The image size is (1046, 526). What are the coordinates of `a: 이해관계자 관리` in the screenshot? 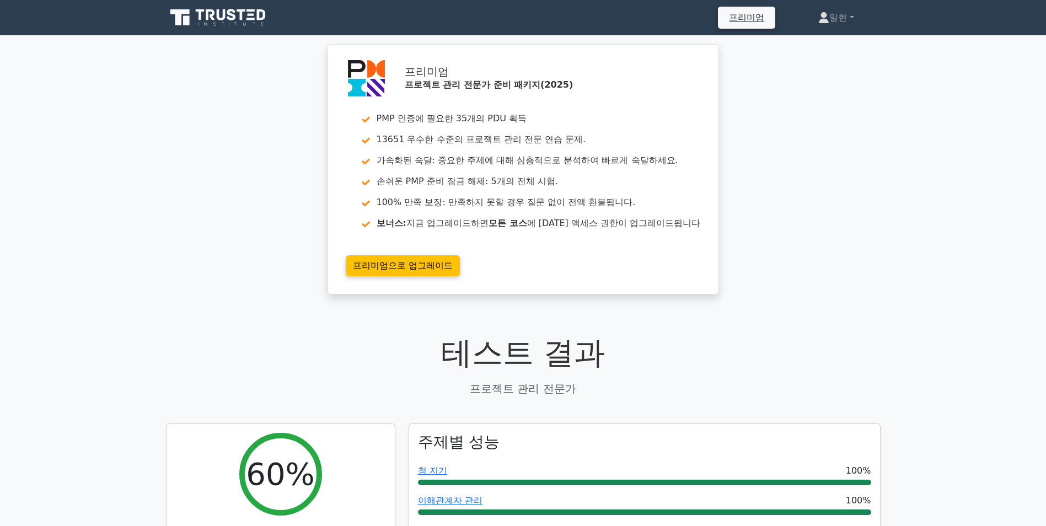 It's located at (450, 500).